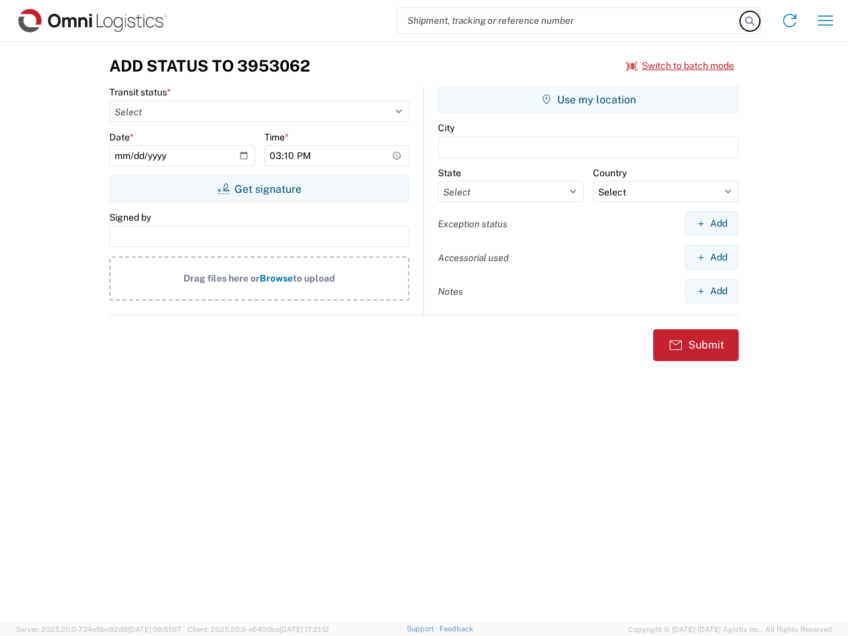  Describe the element at coordinates (449, 173) in the screenshot. I see `label: State` at that location.